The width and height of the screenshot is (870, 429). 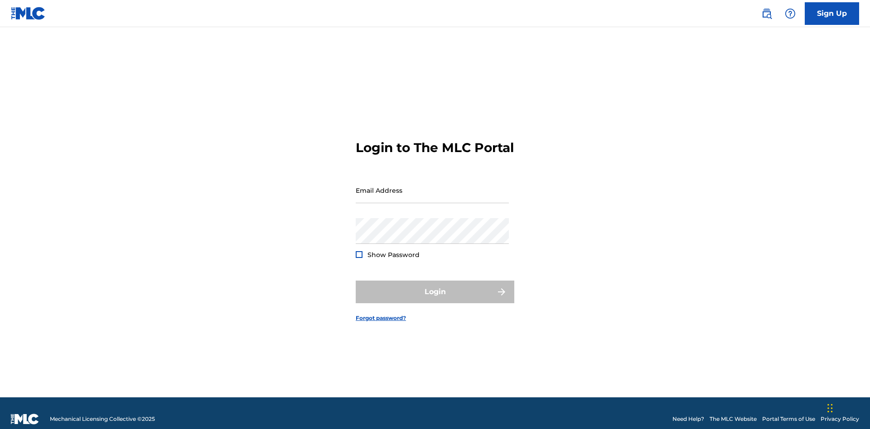 What do you see at coordinates (830, 409) in the screenshot?
I see `div: Drag` at bounding box center [830, 409].